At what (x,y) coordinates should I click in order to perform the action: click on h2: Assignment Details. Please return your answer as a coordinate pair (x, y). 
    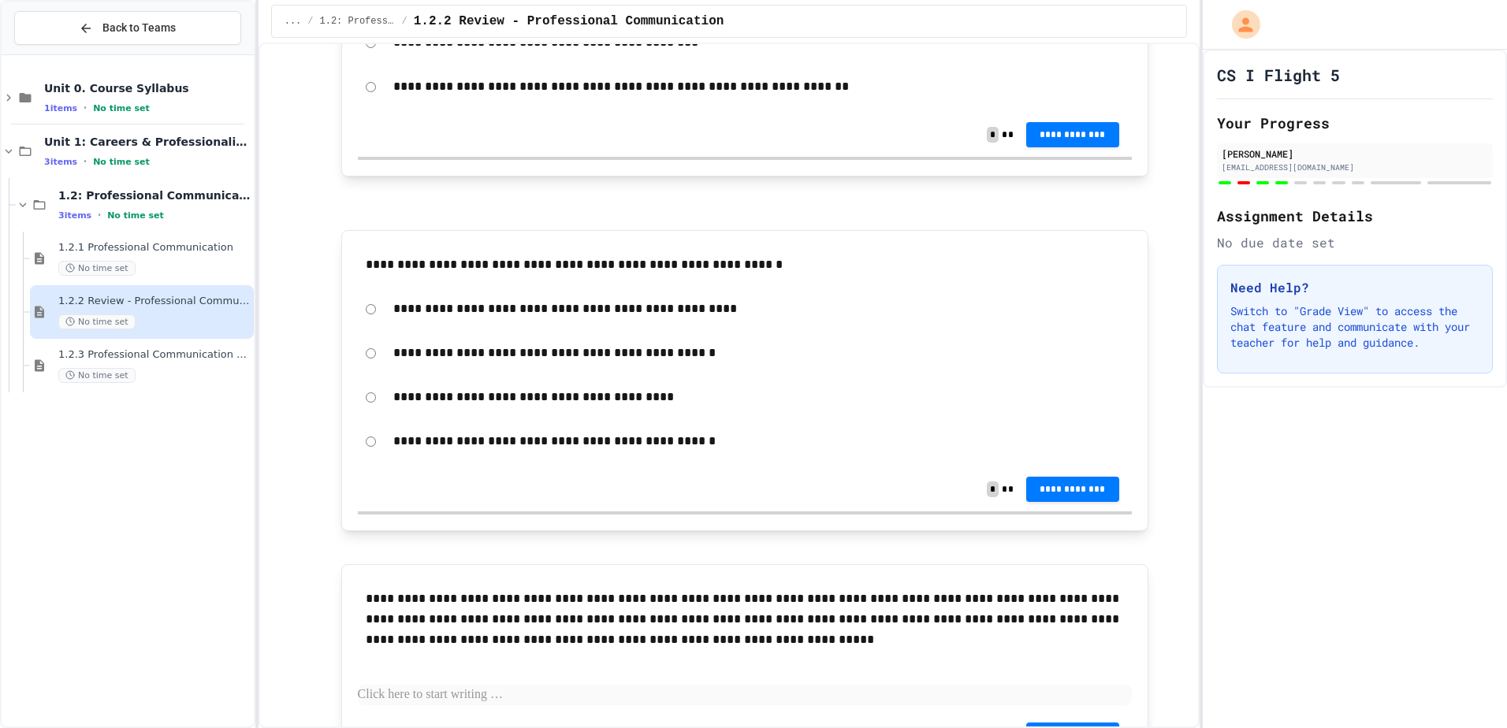
    Looking at the image, I should click on (1355, 216).